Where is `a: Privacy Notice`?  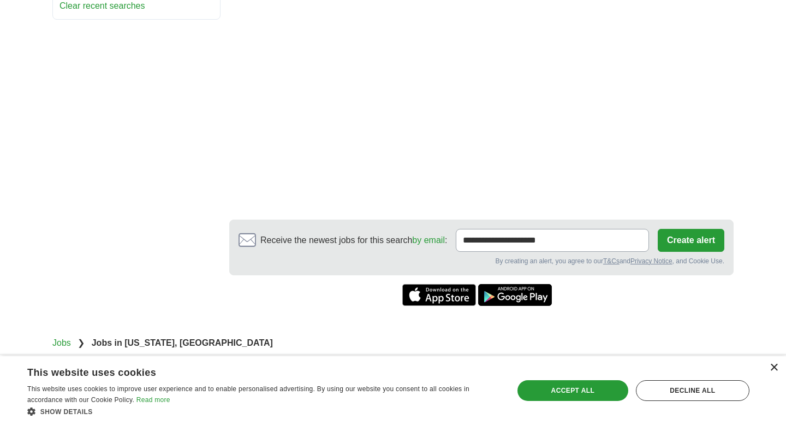
a: Privacy Notice is located at coordinates (651, 261).